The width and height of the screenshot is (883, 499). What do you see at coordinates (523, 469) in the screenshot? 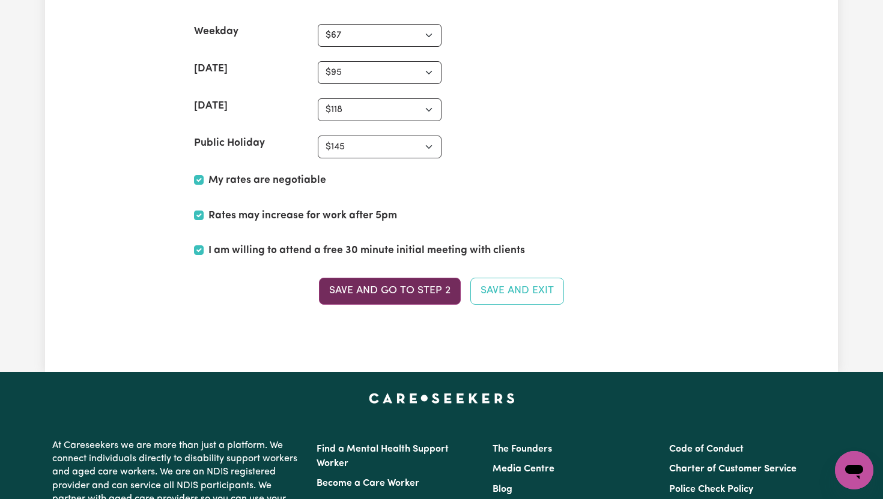
I see `a: Media Centre` at bounding box center [523, 469].